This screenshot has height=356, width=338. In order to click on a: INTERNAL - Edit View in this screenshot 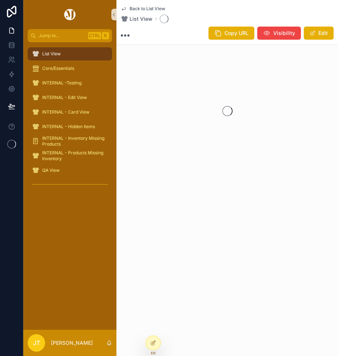, I will do `click(70, 97)`.